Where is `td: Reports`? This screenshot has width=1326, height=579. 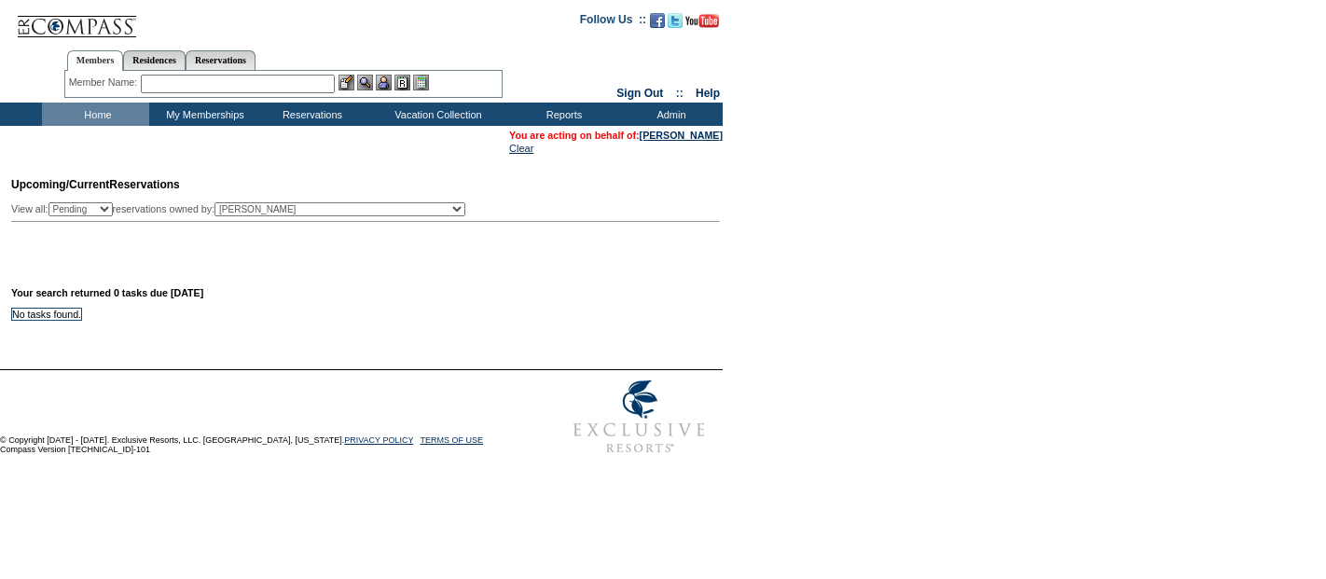
td: Reports is located at coordinates (561, 114).